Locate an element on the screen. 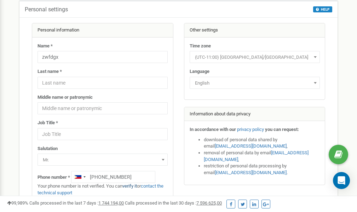 This screenshot has height=212, width=357. a: privacy policy is located at coordinates (251, 129).